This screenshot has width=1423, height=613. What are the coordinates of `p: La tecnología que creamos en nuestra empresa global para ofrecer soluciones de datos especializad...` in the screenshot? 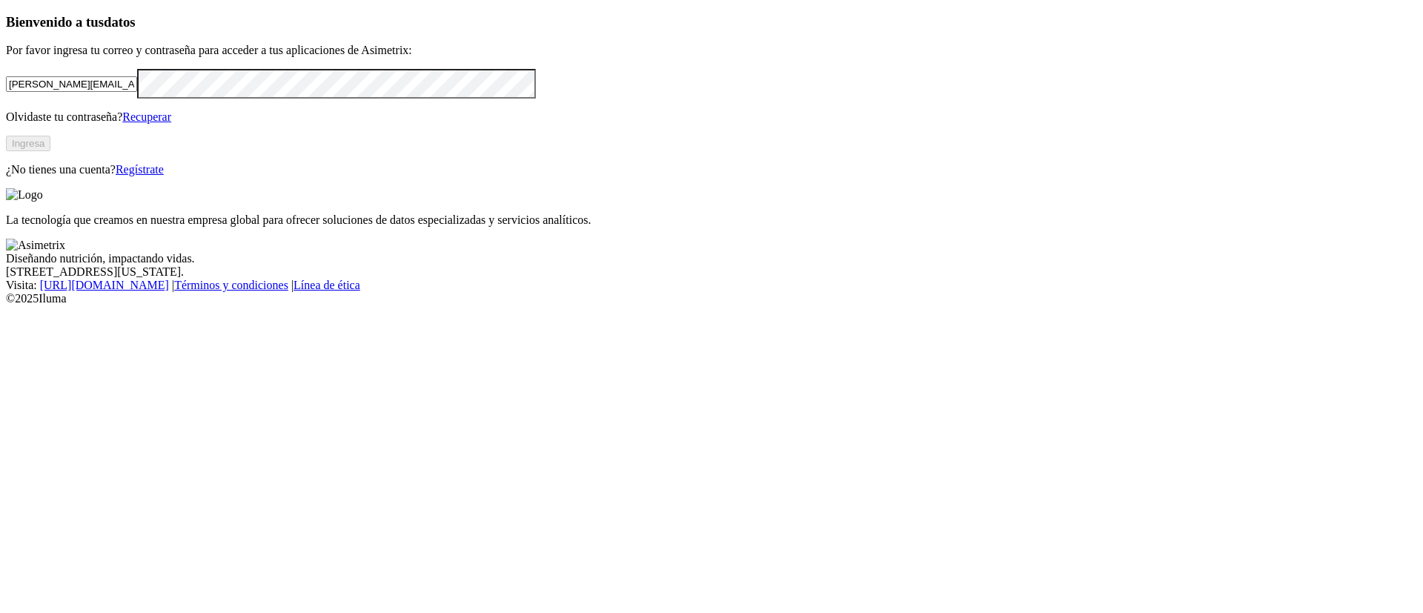 It's located at (711, 220).